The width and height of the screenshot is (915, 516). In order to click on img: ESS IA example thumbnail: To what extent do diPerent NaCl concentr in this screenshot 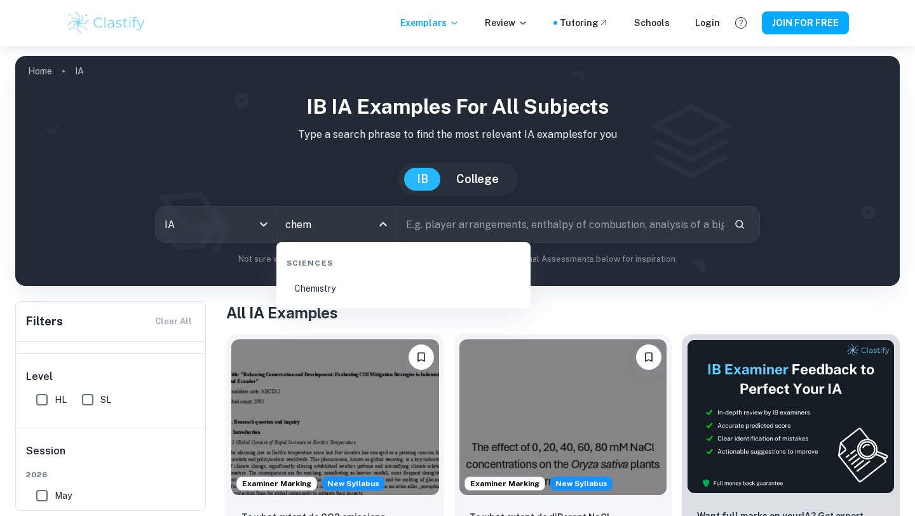, I will do `click(563, 417)`.